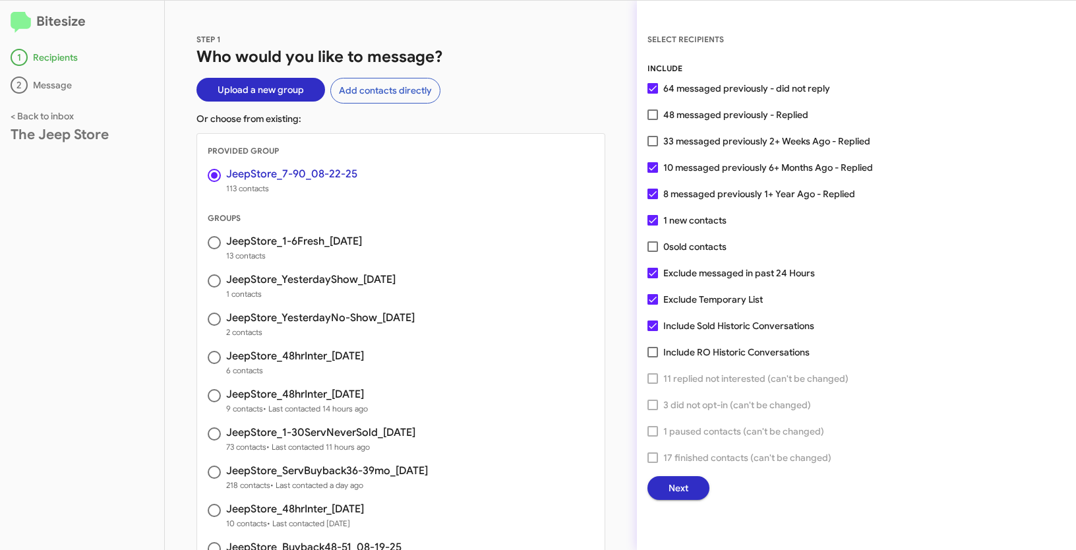  Describe the element at coordinates (739, 326) in the screenshot. I see `span: Include Sold Historic Conversations` at that location.